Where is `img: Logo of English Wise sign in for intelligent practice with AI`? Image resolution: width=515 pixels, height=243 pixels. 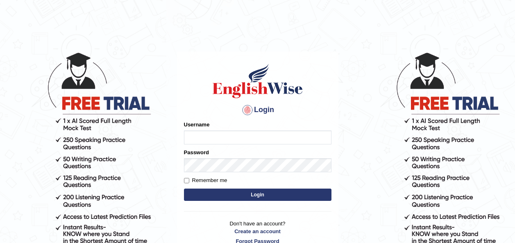 img: Logo of English Wise sign in for intelligent practice with AI is located at coordinates (258, 81).